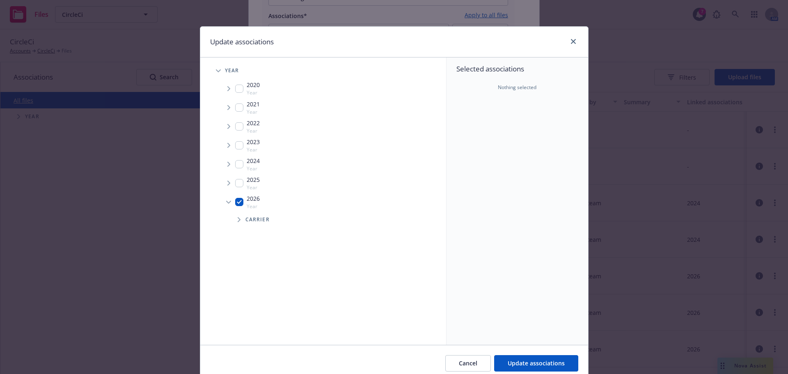  I want to click on span: Carrier, so click(257, 220).